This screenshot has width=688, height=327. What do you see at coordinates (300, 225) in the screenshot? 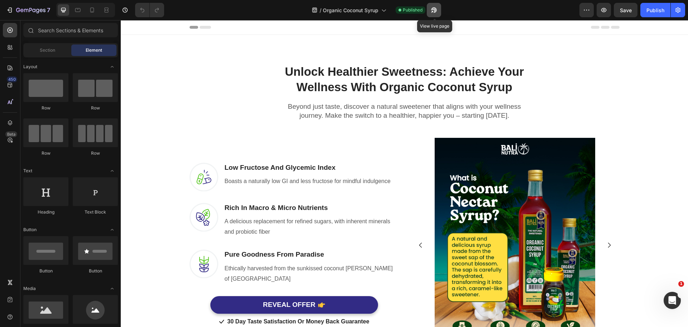
I see `button: Carousel Back Arrow` at bounding box center [300, 225].